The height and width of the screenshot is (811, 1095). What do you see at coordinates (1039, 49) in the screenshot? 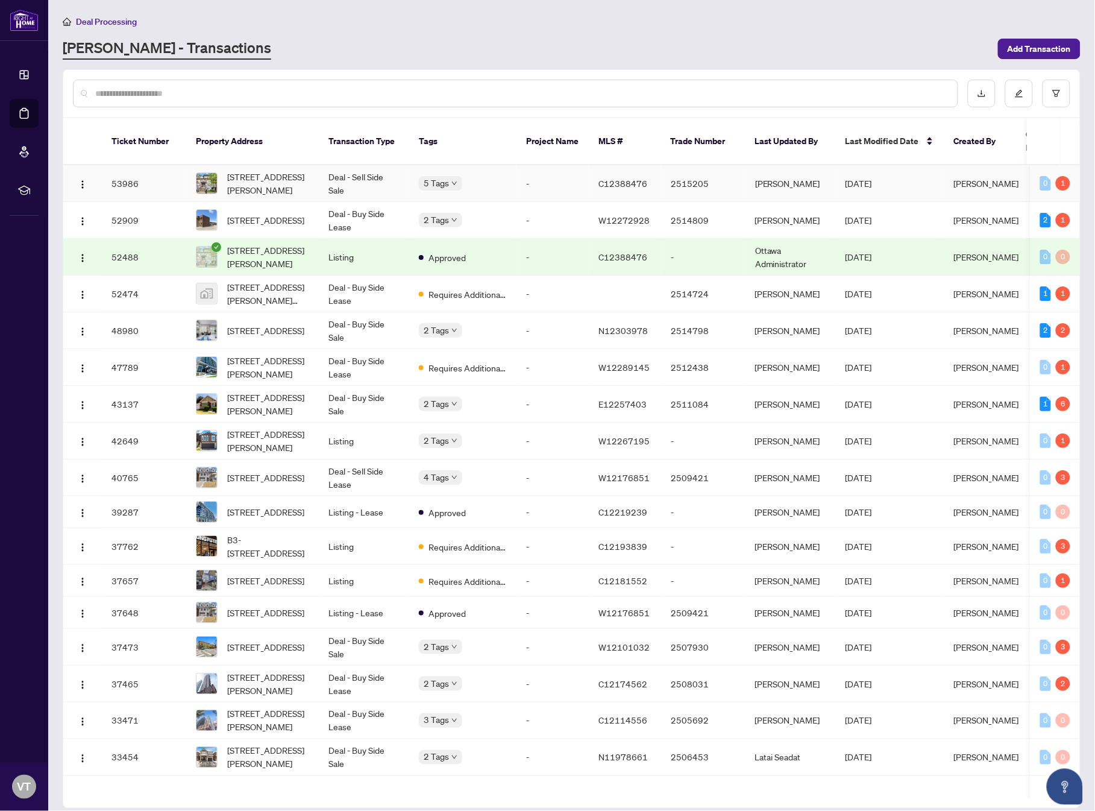
I see `button: Add Transaction` at bounding box center [1039, 49].